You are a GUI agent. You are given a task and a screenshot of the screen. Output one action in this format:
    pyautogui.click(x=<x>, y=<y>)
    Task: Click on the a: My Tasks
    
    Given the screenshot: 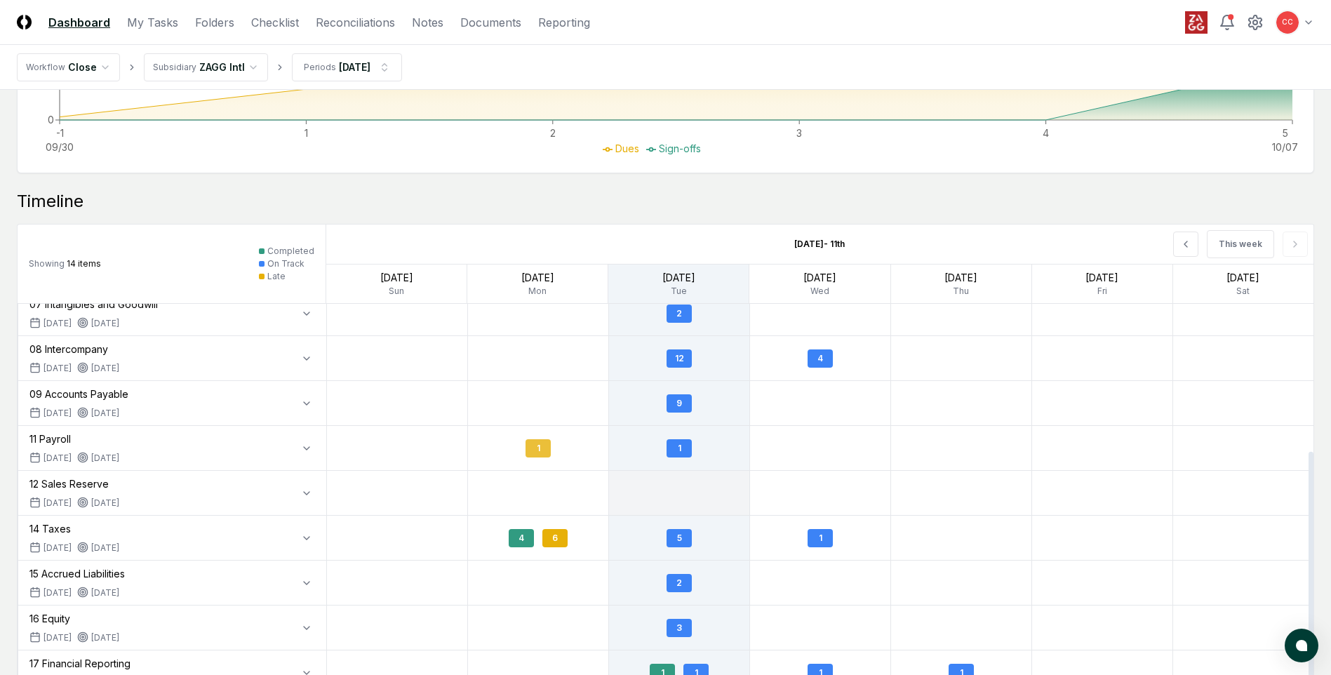 What is the action you would take?
    pyautogui.click(x=152, y=22)
    